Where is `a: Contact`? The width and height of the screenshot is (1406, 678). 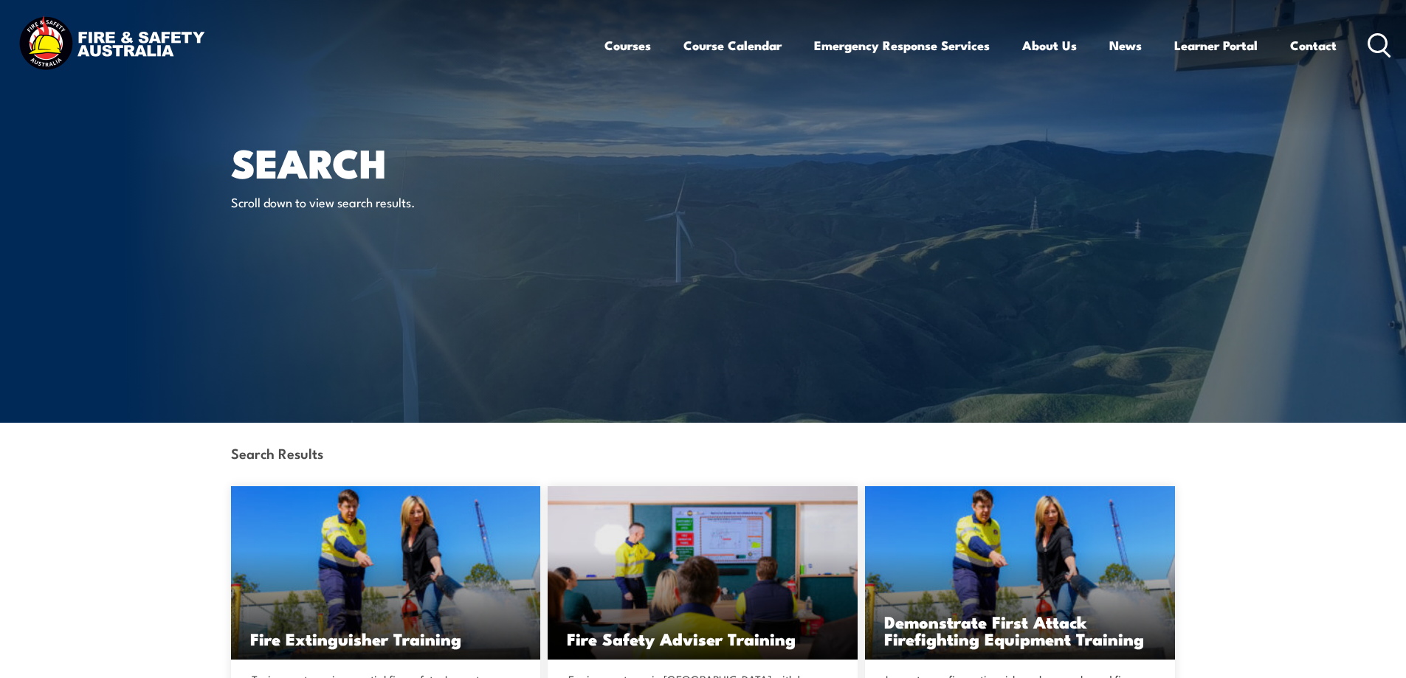
a: Contact is located at coordinates (1313, 45).